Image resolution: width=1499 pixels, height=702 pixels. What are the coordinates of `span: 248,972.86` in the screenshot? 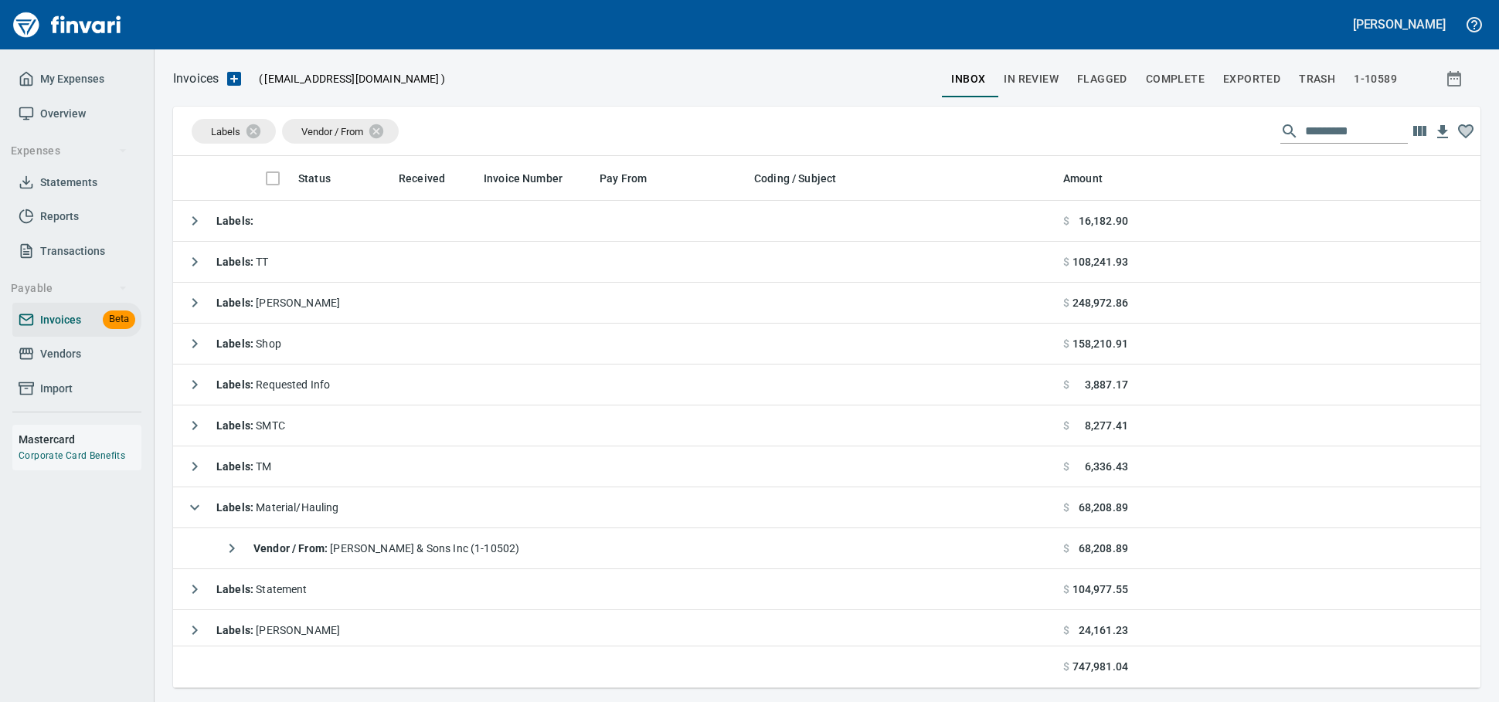 It's located at (1100, 303).